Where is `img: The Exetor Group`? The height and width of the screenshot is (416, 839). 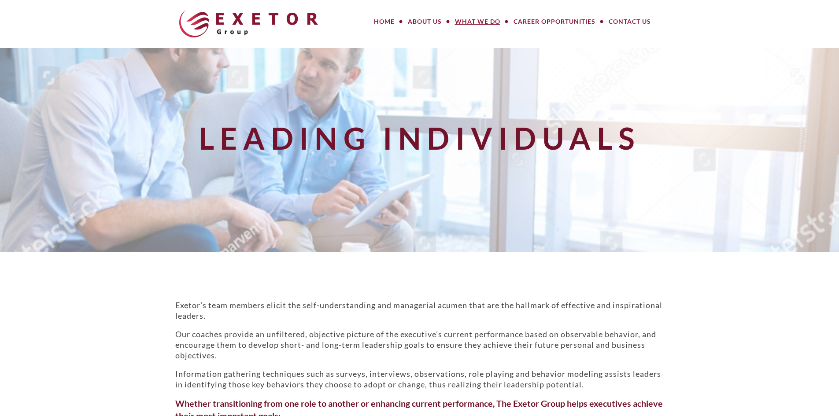
img: The Exetor Group is located at coordinates (248, 24).